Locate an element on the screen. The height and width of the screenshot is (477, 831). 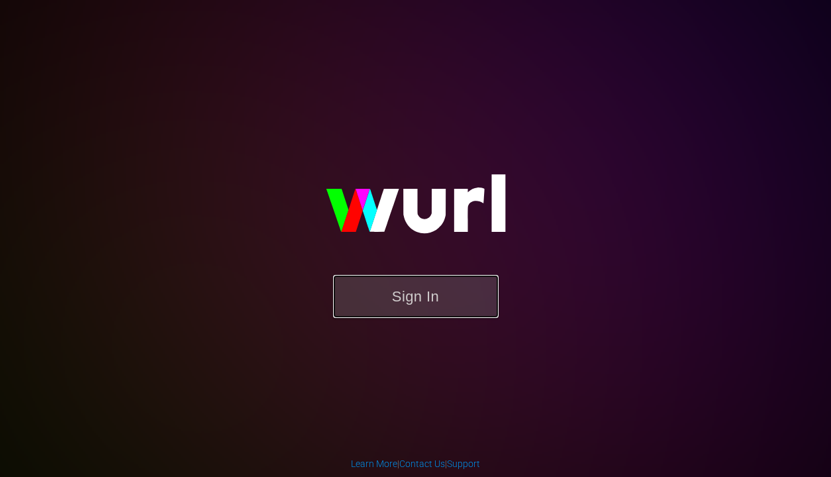
a: Learn More is located at coordinates (374, 464).